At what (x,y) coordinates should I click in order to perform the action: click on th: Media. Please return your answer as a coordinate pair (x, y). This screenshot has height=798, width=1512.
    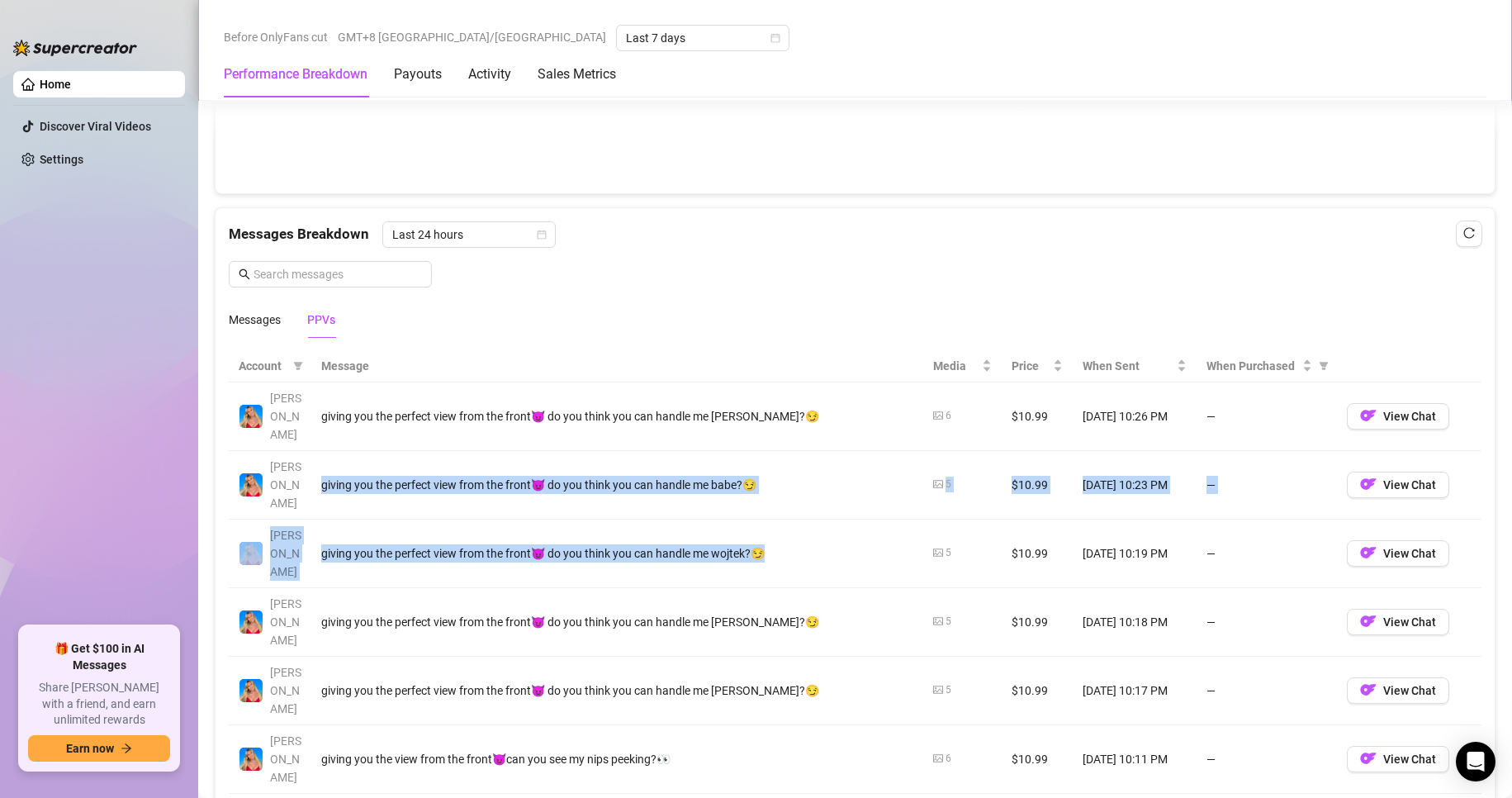
    Looking at the image, I should click on (963, 365).